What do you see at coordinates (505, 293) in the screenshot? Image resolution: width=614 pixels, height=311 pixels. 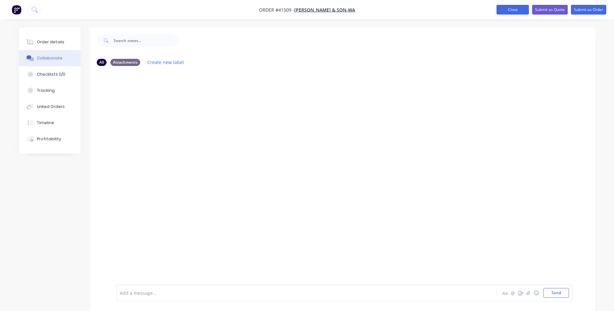 I see `button: Aa` at bounding box center [505, 293].